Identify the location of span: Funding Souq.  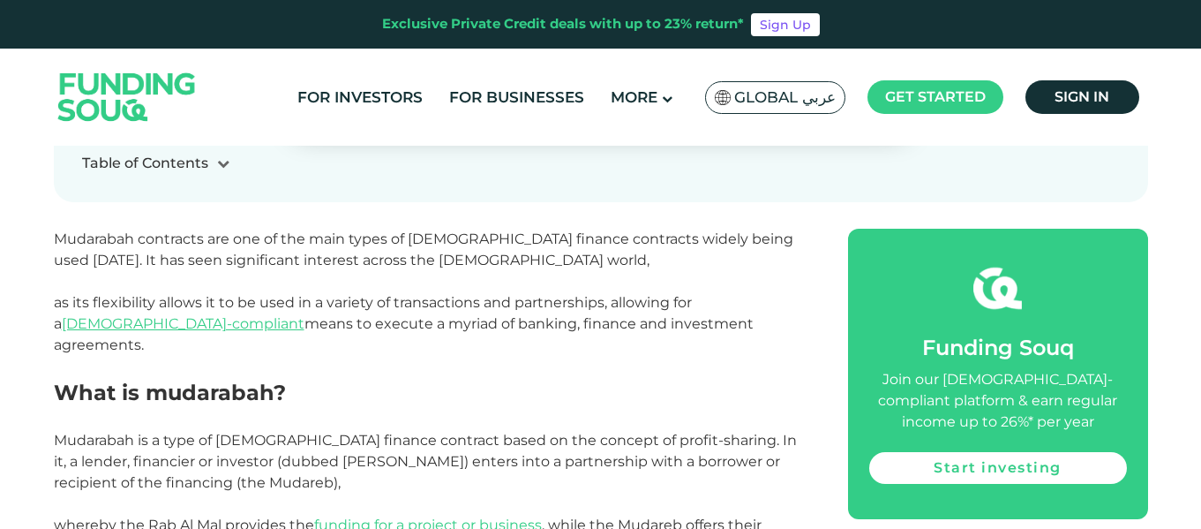
(998, 347).